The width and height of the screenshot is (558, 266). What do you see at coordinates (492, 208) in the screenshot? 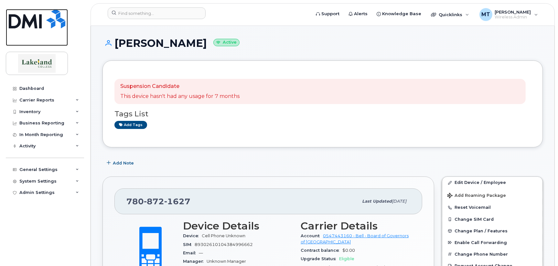
I see `button: Reset Voicemail` at bounding box center [492, 208].